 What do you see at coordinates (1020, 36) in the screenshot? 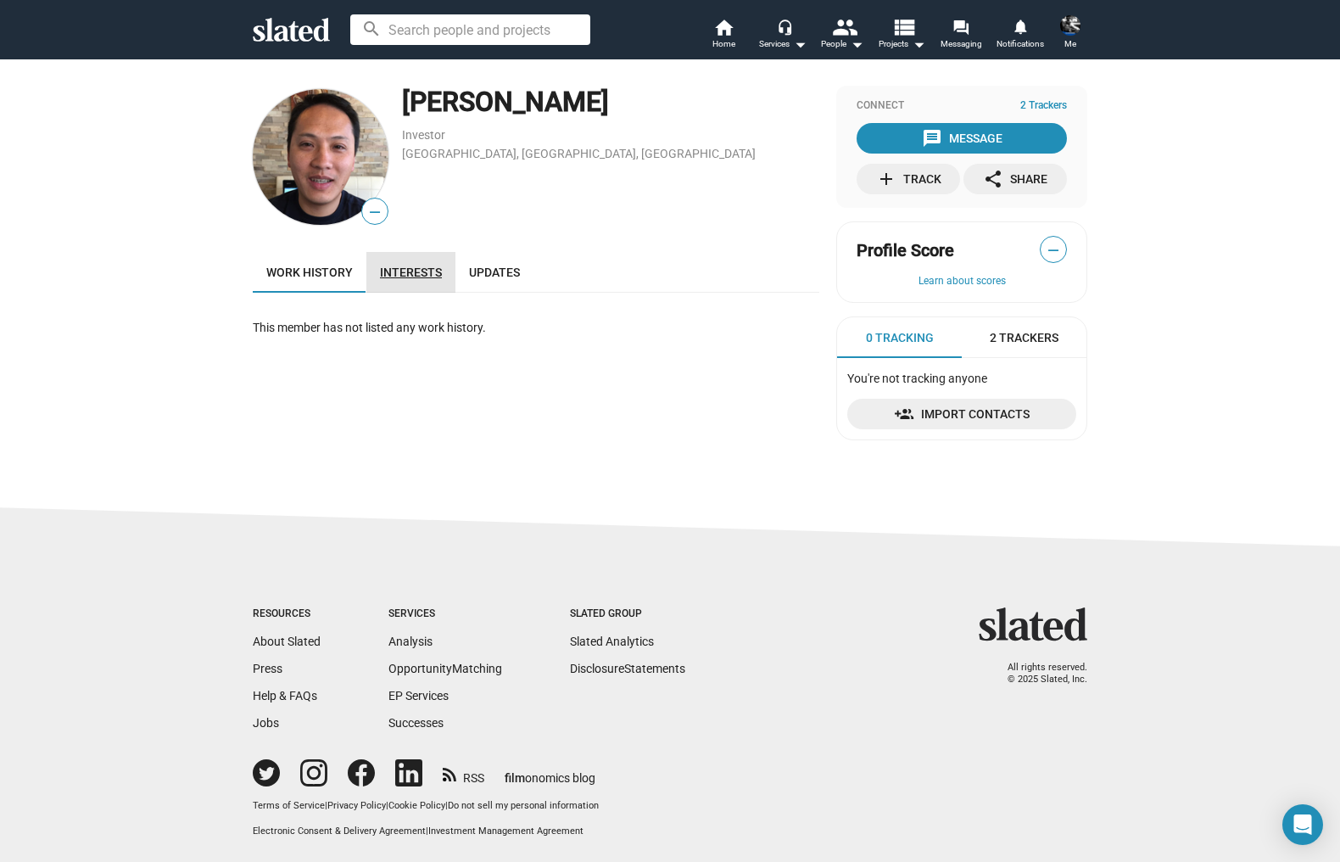
I see `a: Notifications` at bounding box center [1020, 36].